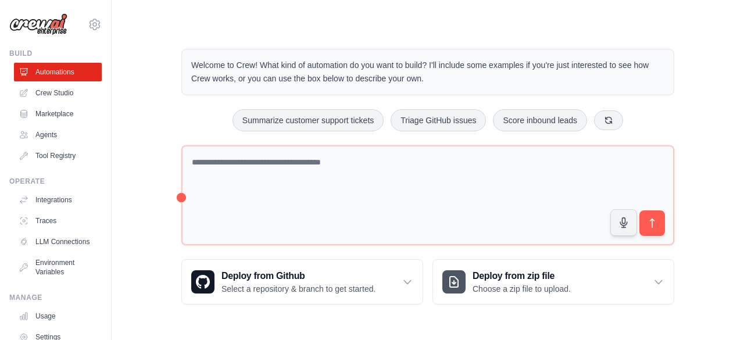 This screenshot has height=340, width=744. What do you see at coordinates (58, 242) in the screenshot?
I see `a: LLM Connections` at bounding box center [58, 242].